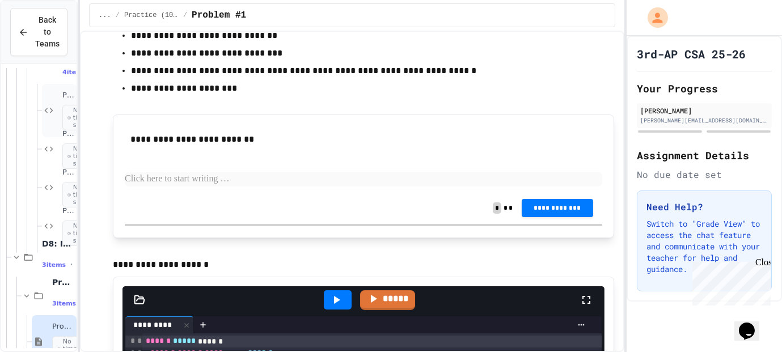  What do you see at coordinates (704, 88) in the screenshot?
I see `h2: Your Progress` at bounding box center [704, 88].